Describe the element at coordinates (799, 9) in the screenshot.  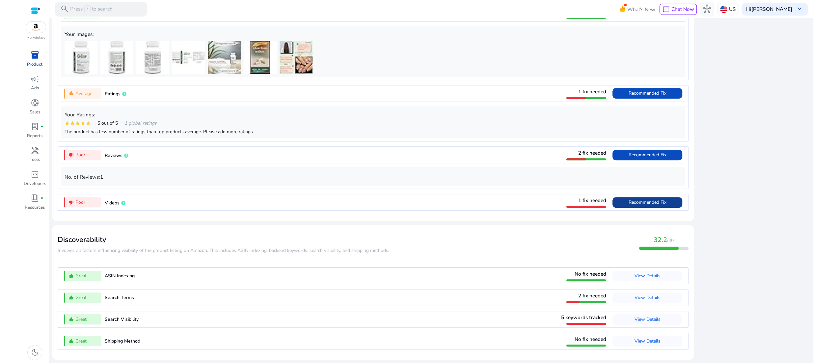
I see `span: keyboard_arrow_down` at that location.